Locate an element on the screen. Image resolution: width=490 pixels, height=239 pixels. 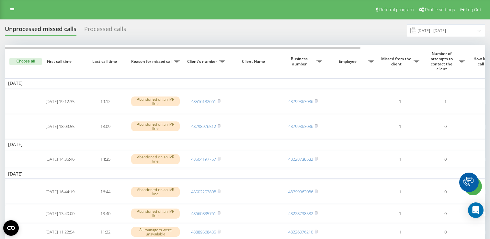
span: Referral program is located at coordinates (397, 10).